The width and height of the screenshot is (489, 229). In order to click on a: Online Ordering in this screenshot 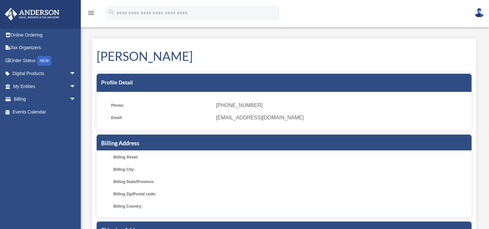, I will do `click(45, 35)`.